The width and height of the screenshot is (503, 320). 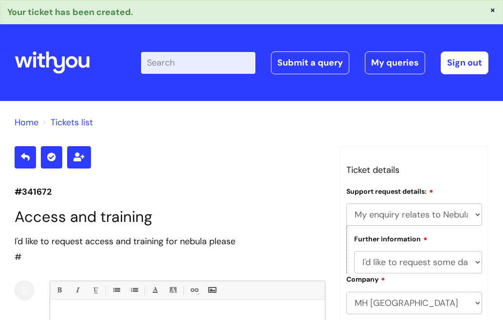 I want to click on li: Solution home, so click(x=26, y=123).